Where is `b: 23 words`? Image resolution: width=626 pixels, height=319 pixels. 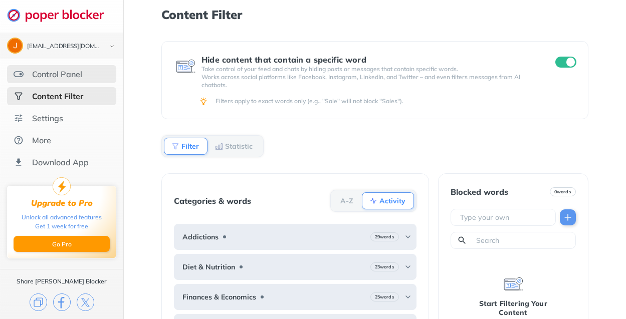 b: 23 words is located at coordinates (384, 267).